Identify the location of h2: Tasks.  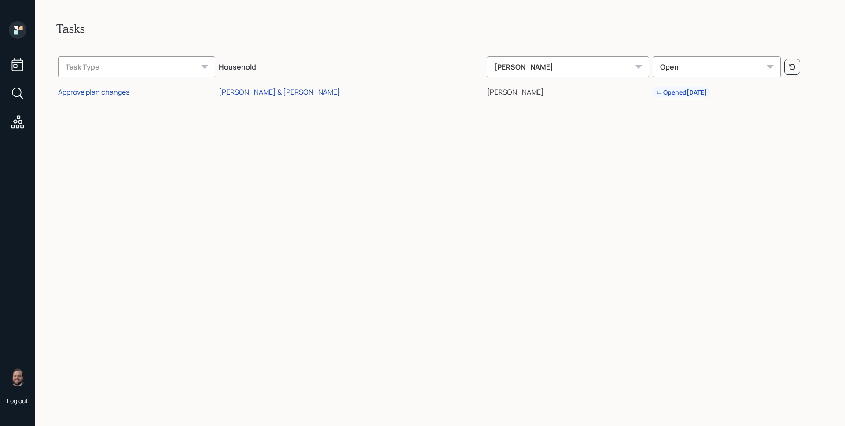
(440, 29).